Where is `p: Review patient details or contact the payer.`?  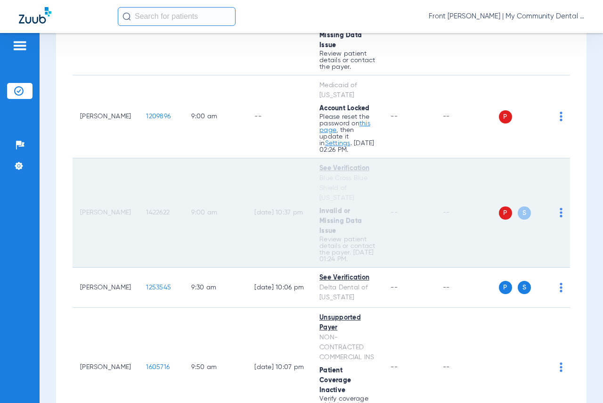
p: Review patient details or contact the payer. is located at coordinates (347, 60).